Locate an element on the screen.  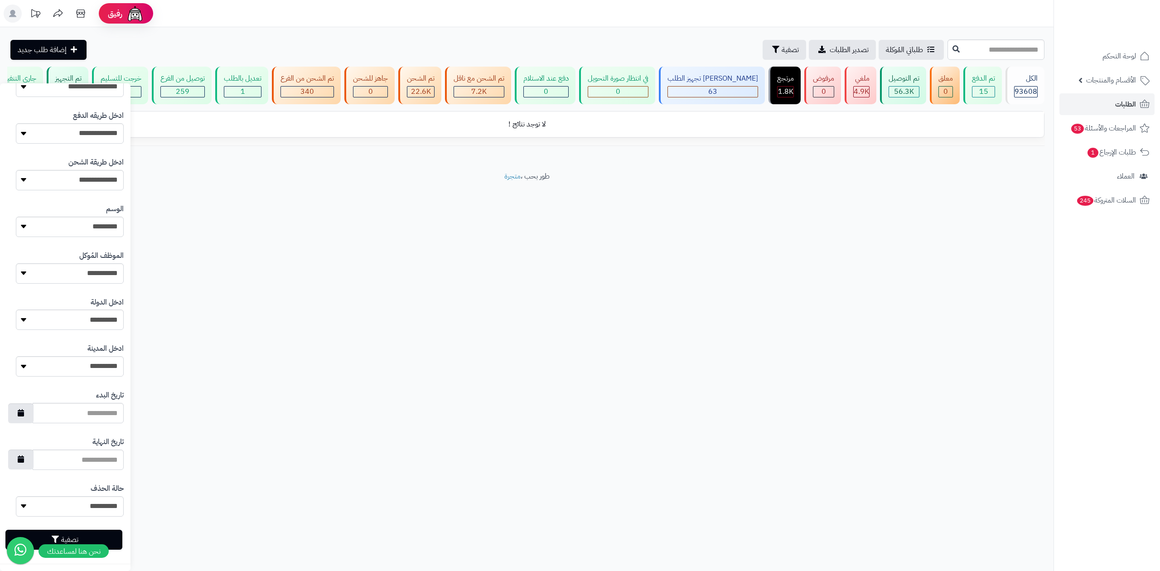
a: جاهز للشحن 0 is located at coordinates (369, 85).